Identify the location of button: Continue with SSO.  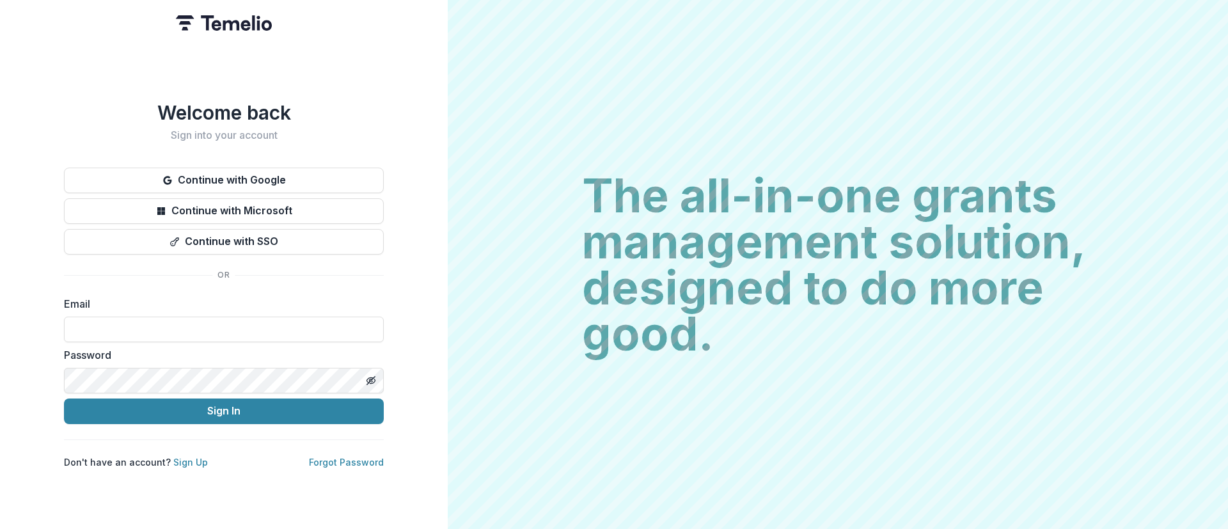
(224, 242).